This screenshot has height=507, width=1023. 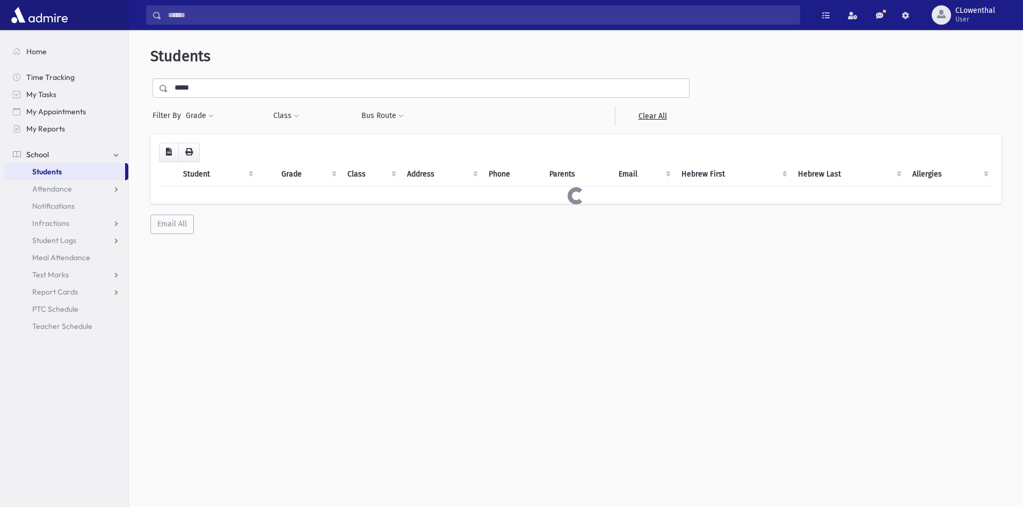 What do you see at coordinates (200, 116) in the screenshot?
I see `button: Grade` at bounding box center [200, 116].